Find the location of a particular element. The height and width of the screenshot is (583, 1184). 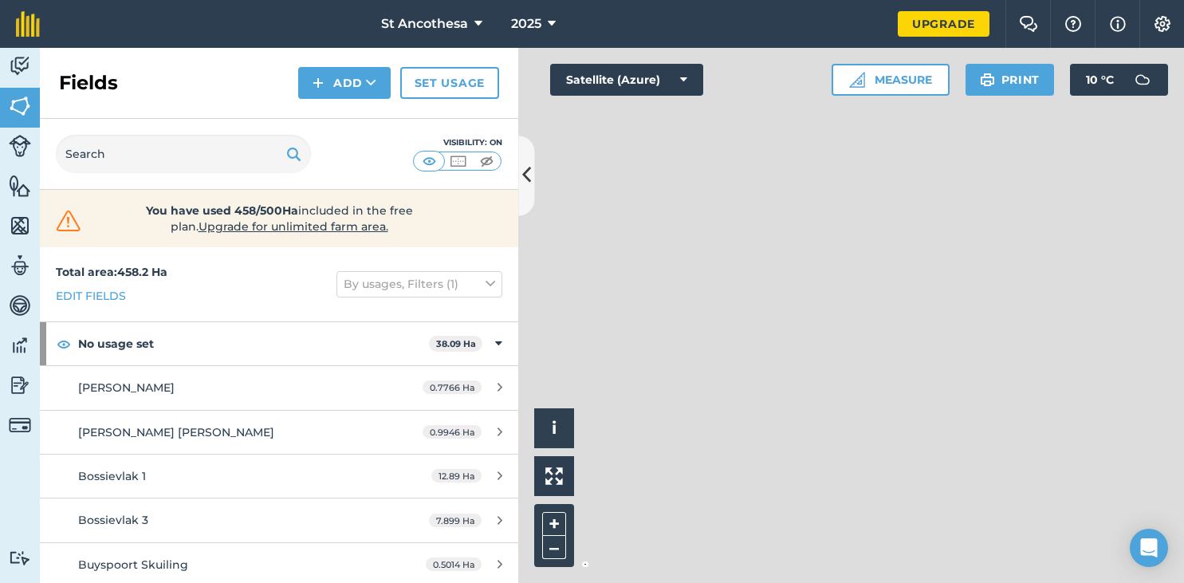

span: 12.89 Ha is located at coordinates (456, 475).